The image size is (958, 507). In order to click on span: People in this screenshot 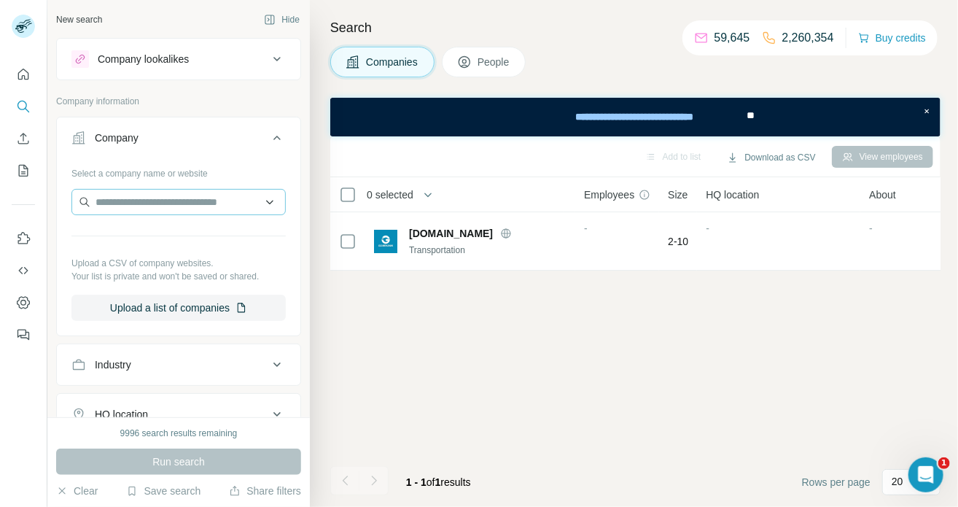, I will do `click(494, 62)`.